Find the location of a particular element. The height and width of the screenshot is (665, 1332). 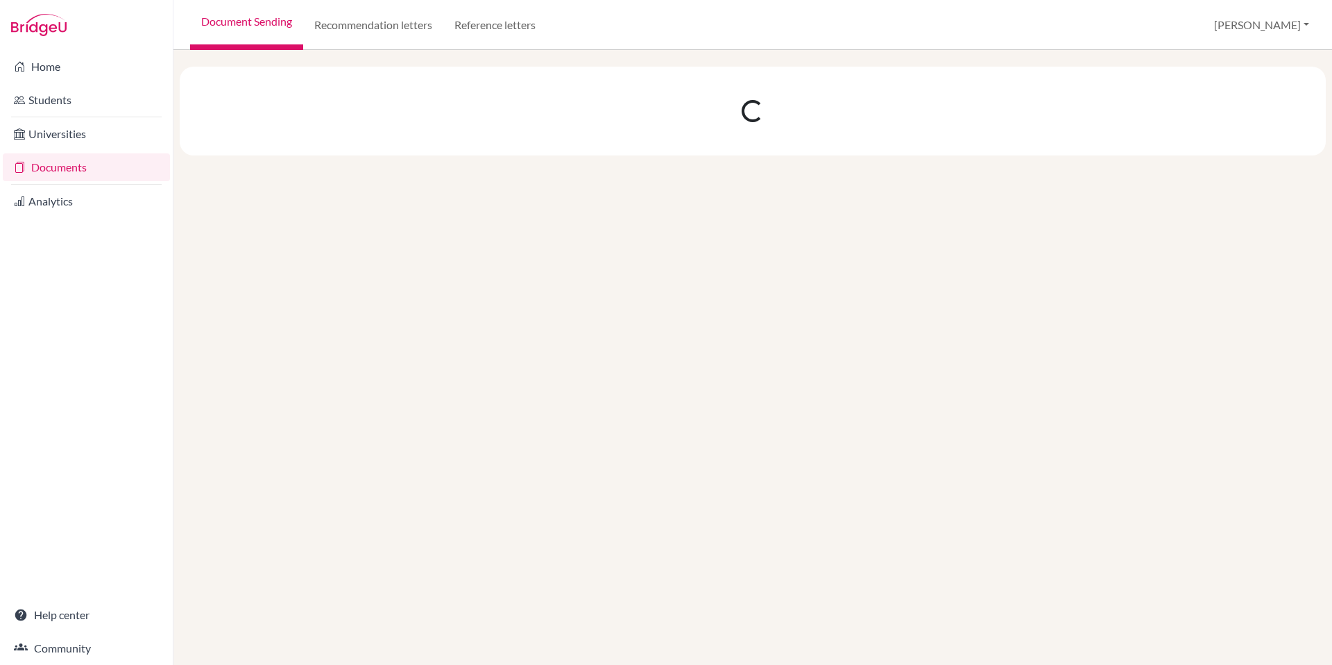

a: Universities is located at coordinates (86, 134).